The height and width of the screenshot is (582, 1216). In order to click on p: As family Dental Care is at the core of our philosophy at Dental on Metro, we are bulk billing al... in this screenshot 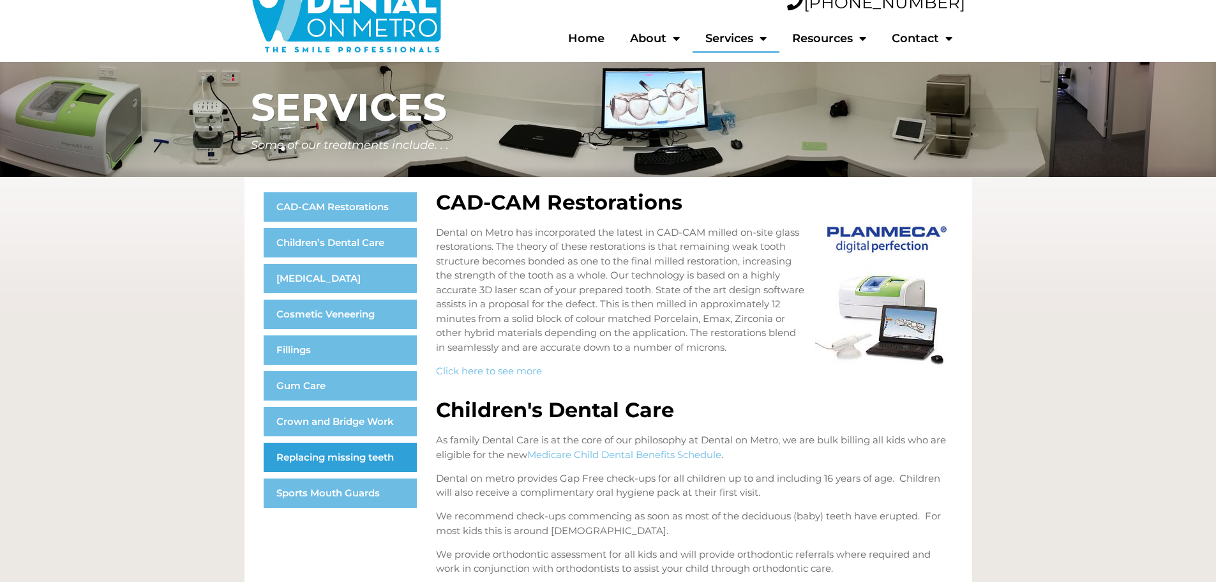, I will do `click(695, 447)`.